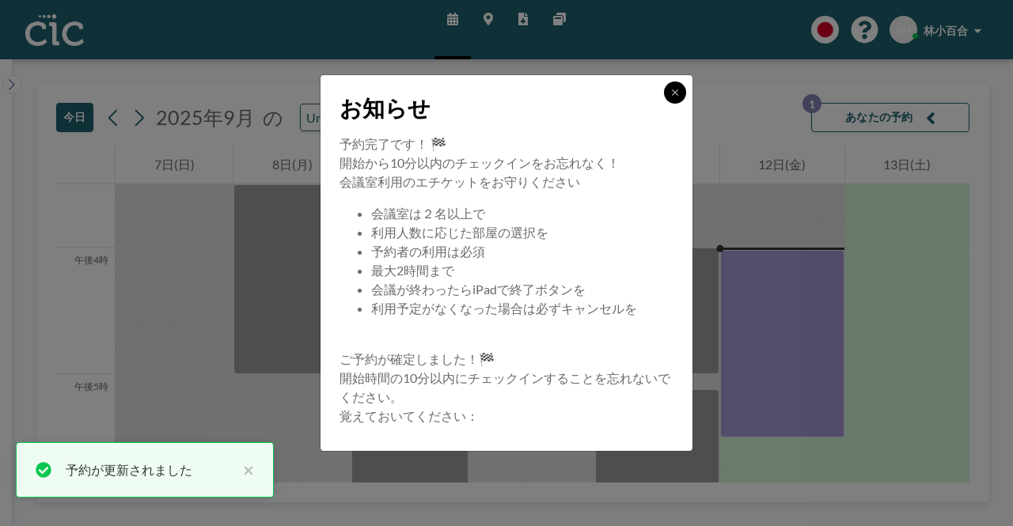 The height and width of the screenshot is (526, 1013). Describe the element at coordinates (505, 387) in the screenshot. I see `font: 開始時間の10分以内にチェックインすることを忘れないでください。` at that location.